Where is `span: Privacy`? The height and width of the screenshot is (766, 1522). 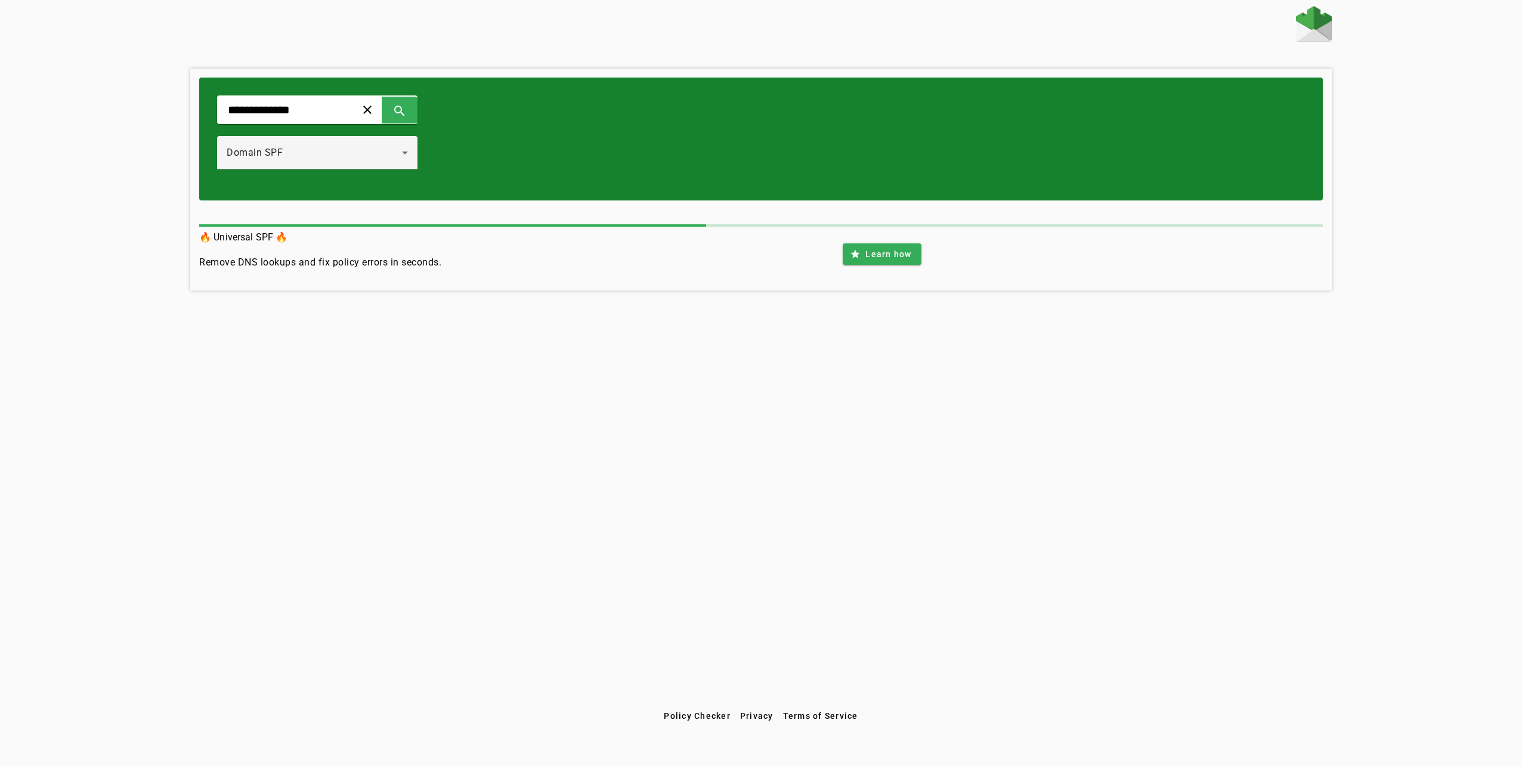 span: Privacy is located at coordinates (757, 716).